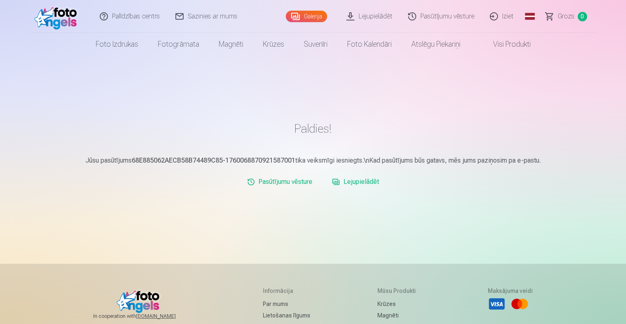 Image resolution: width=626 pixels, height=324 pixels. What do you see at coordinates (178, 44) in the screenshot?
I see `a: Fotogrāmata` at bounding box center [178, 44].